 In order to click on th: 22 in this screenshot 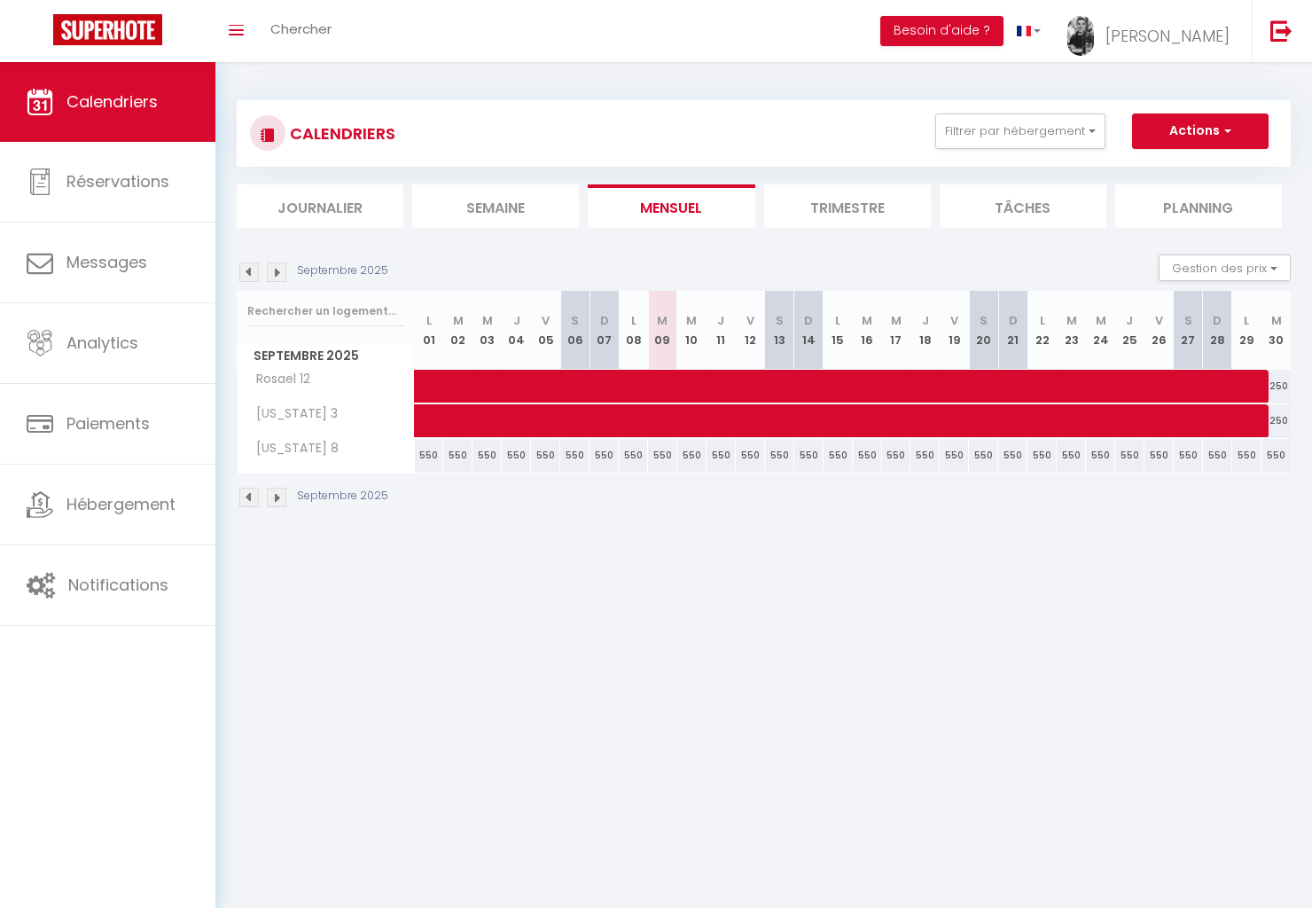, I will do `click(1041, 330)`.